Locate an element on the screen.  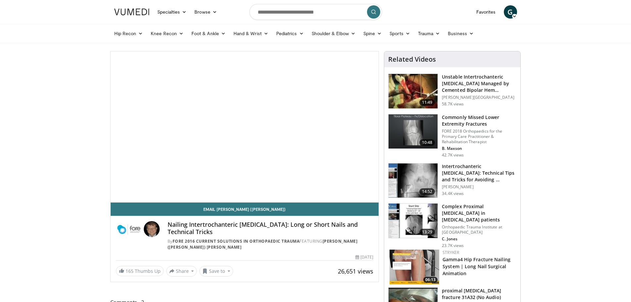
h4: Related Videos is located at coordinates (412, 59).